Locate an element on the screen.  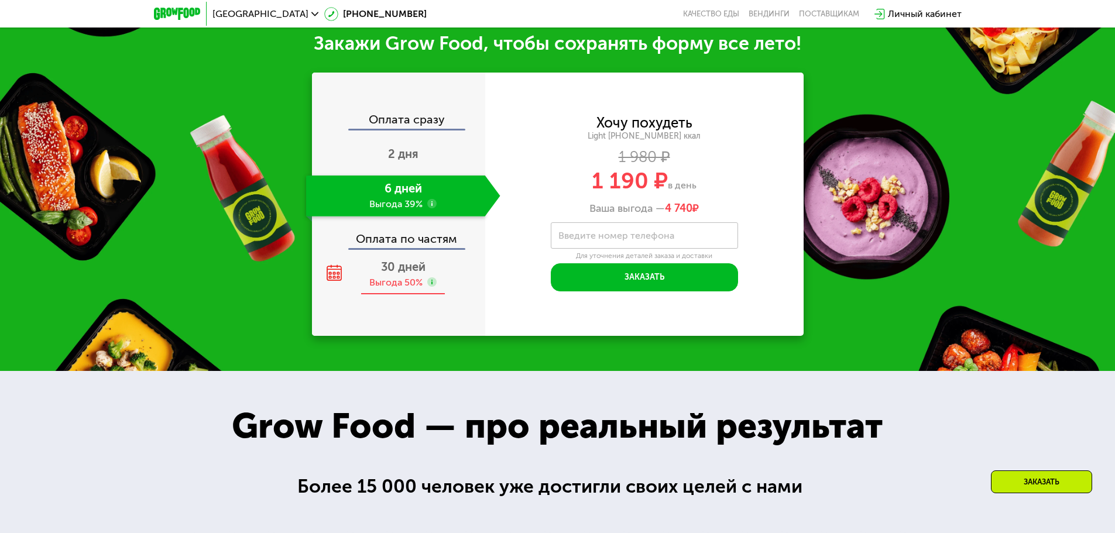
div: Оплата по частям is located at coordinates (399, 235).